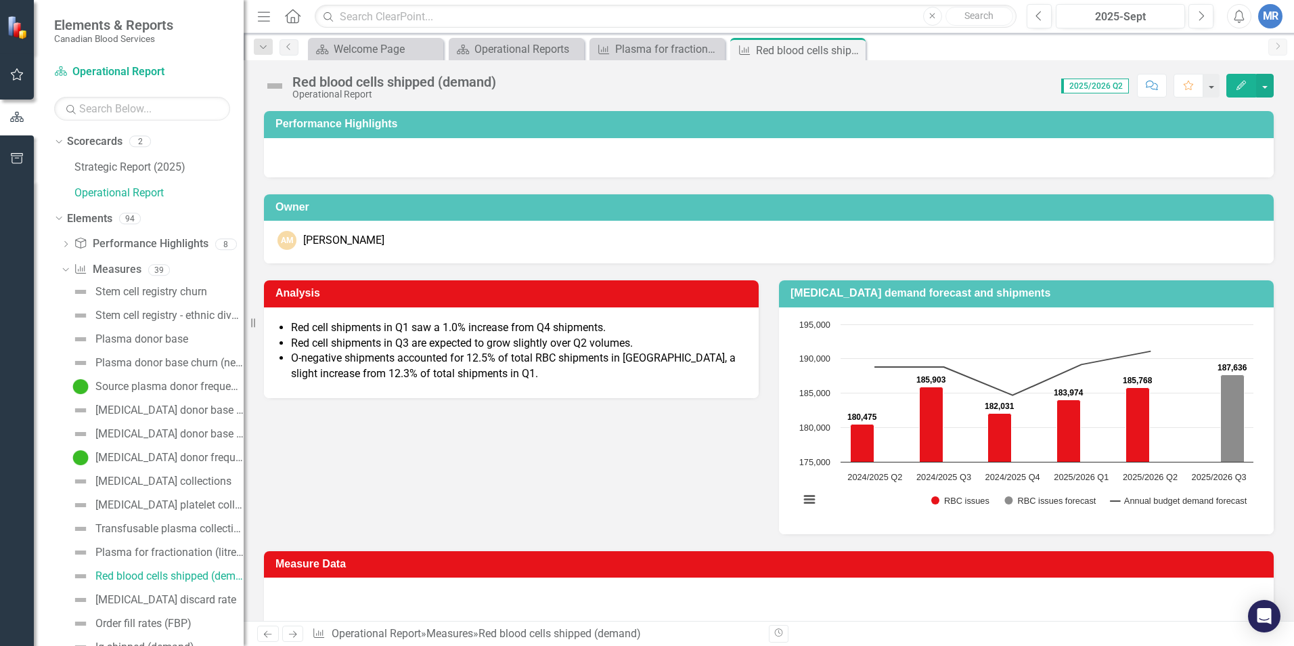  What do you see at coordinates (141, 244) in the screenshot?
I see `a: Performance Highlights` at bounding box center [141, 244].